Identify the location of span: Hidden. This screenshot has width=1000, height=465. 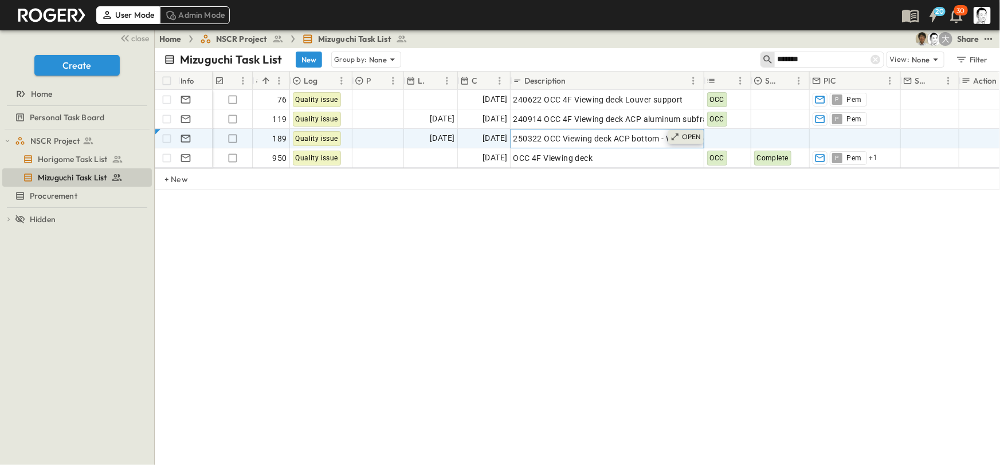
(42, 220).